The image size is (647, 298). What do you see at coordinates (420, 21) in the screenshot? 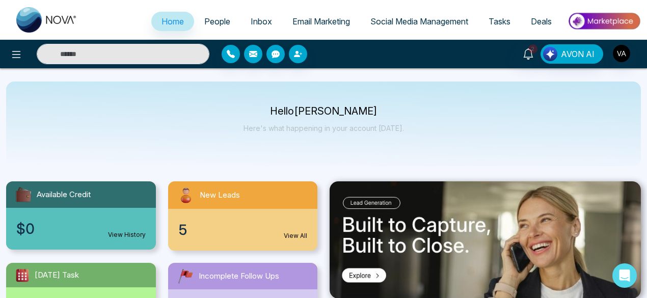
I see `span: Social Media Management` at bounding box center [420, 21].